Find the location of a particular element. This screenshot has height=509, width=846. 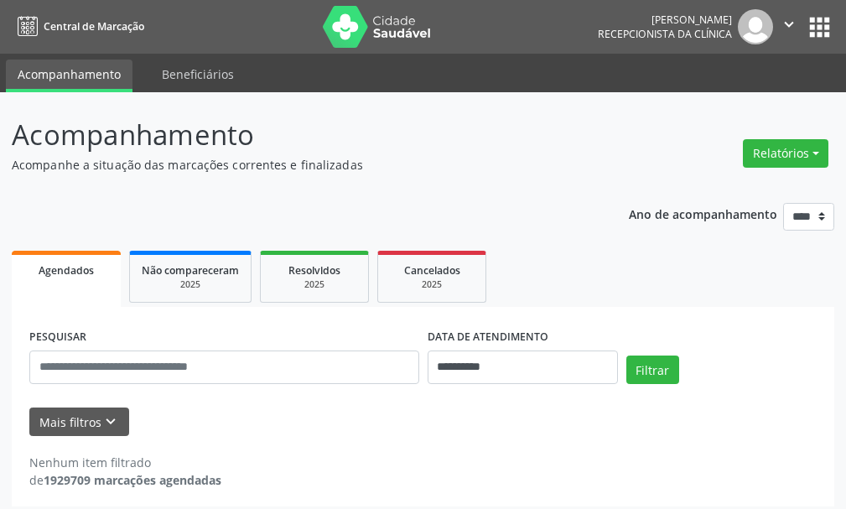

label: DATA DE ATENDIMENTO is located at coordinates (488, 337).